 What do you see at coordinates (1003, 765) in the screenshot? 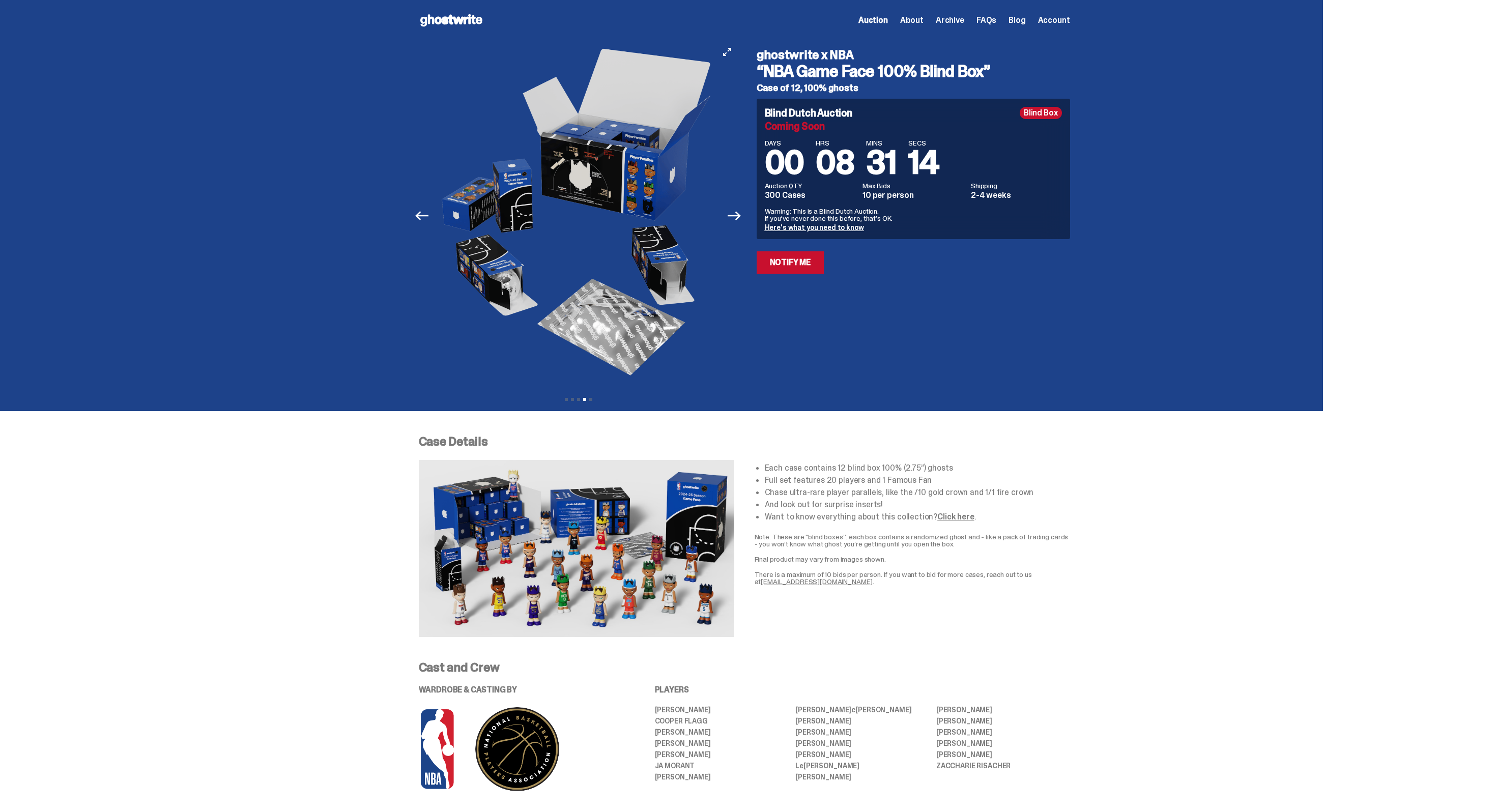
I see `li: ZACCHARIE RISACHER` at bounding box center [1003, 765].